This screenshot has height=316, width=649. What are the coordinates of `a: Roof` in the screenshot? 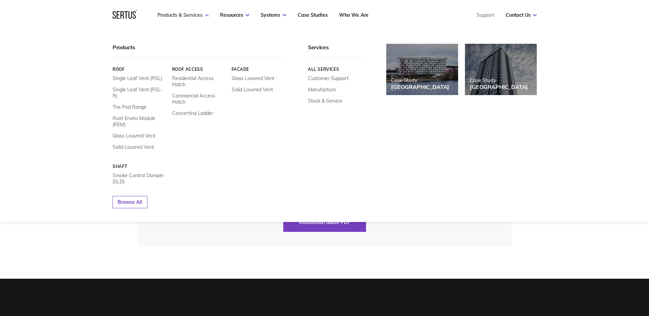 It's located at (140, 69).